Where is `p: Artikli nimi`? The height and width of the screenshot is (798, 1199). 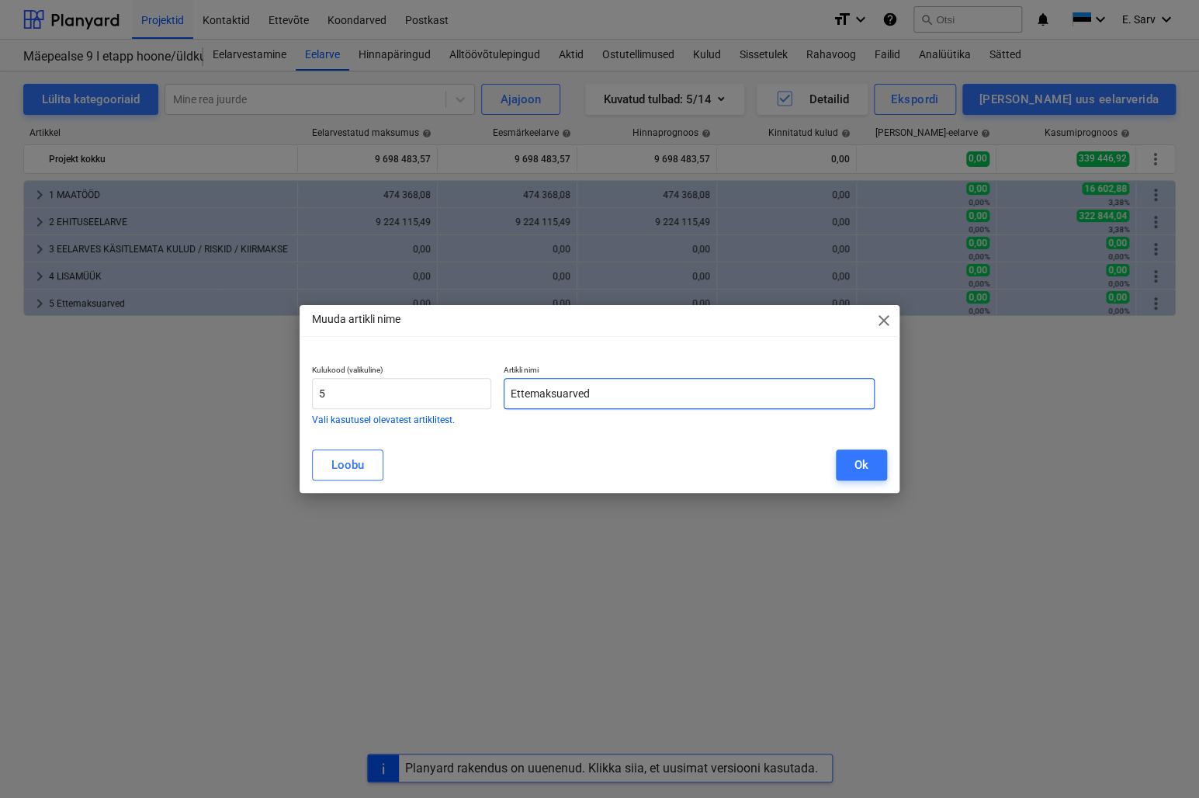
p: Artikli nimi is located at coordinates (689, 371).